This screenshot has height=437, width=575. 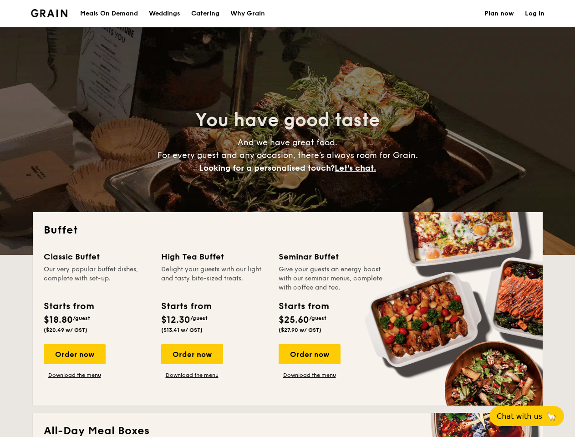 What do you see at coordinates (267, 168) in the screenshot?
I see `span: Looking for a personalised touch?` at bounding box center [267, 168].